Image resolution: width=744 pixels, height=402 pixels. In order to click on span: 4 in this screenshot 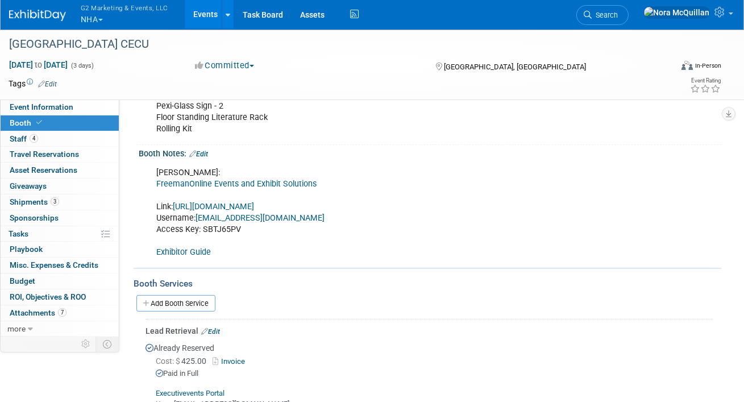, I will do `click(34, 138)`.